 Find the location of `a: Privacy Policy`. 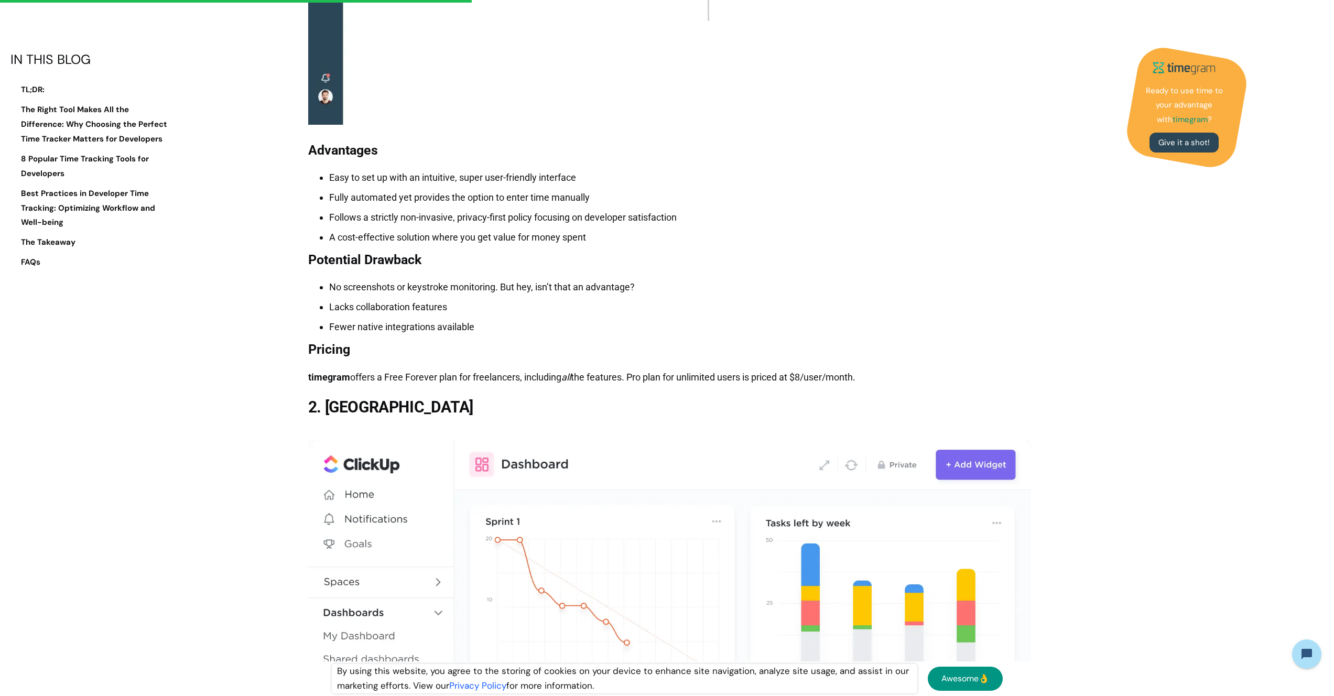

a: Privacy Policy is located at coordinates (477, 685).